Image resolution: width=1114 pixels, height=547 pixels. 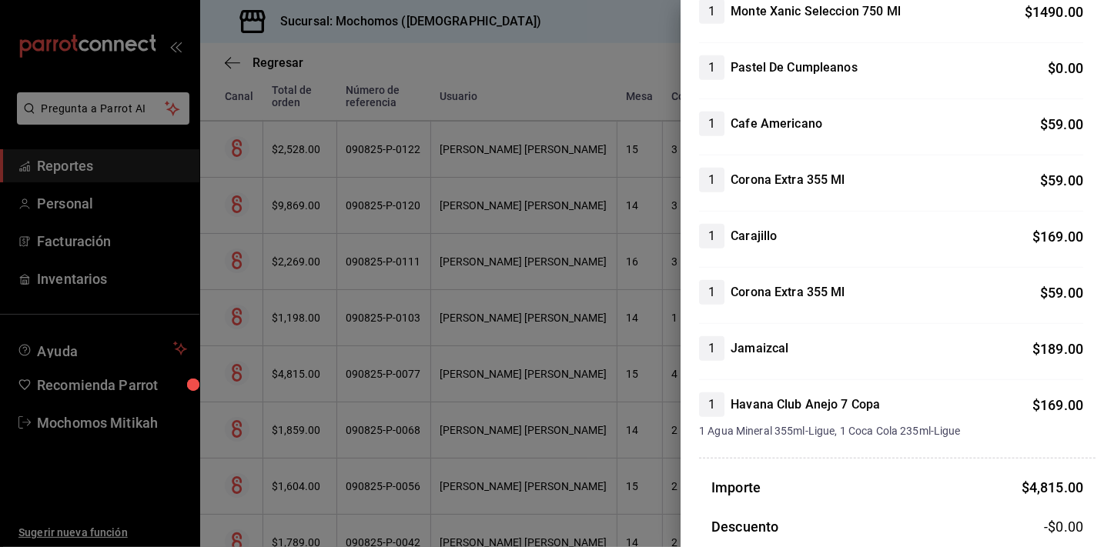 I want to click on span: $ 4,815.00, so click(x=1052, y=487).